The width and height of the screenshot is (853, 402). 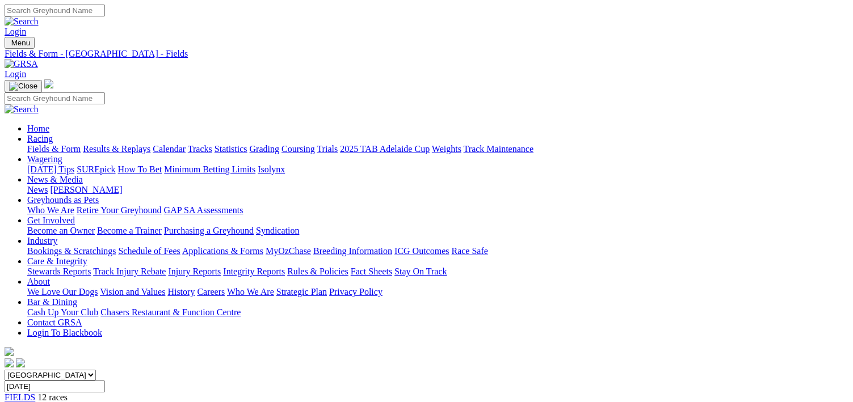 What do you see at coordinates (231, 149) in the screenshot?
I see `a: Statistics` at bounding box center [231, 149].